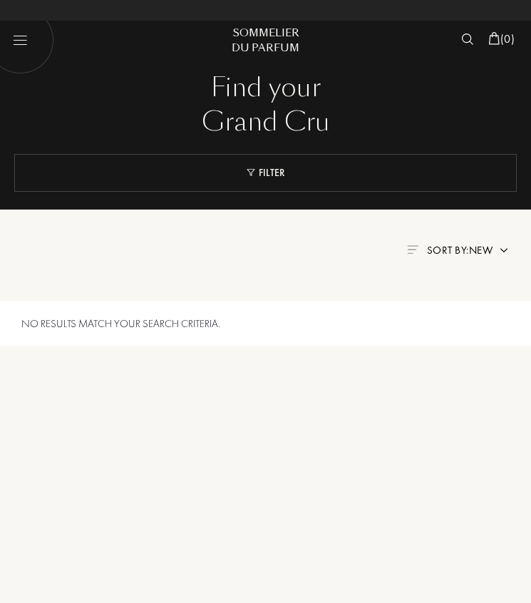 Image resolution: width=531 pixels, height=603 pixels. Describe the element at coordinates (504, 250) in the screenshot. I see `img: arrow.png` at that location.